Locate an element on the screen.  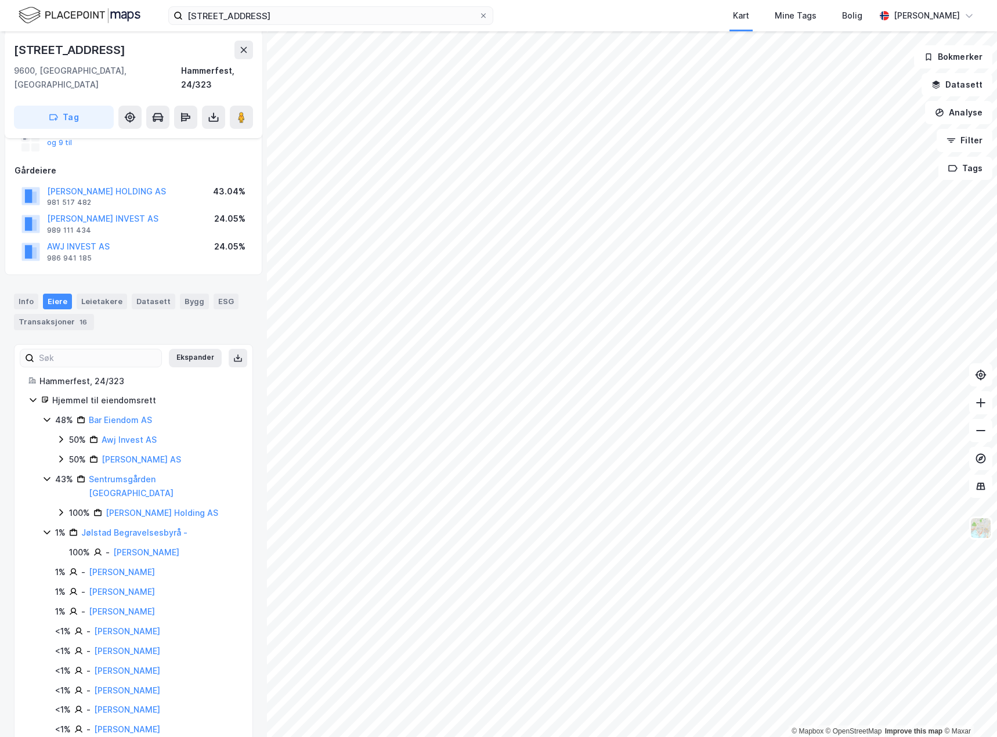
a: OpenStreetMap is located at coordinates (853, 731).